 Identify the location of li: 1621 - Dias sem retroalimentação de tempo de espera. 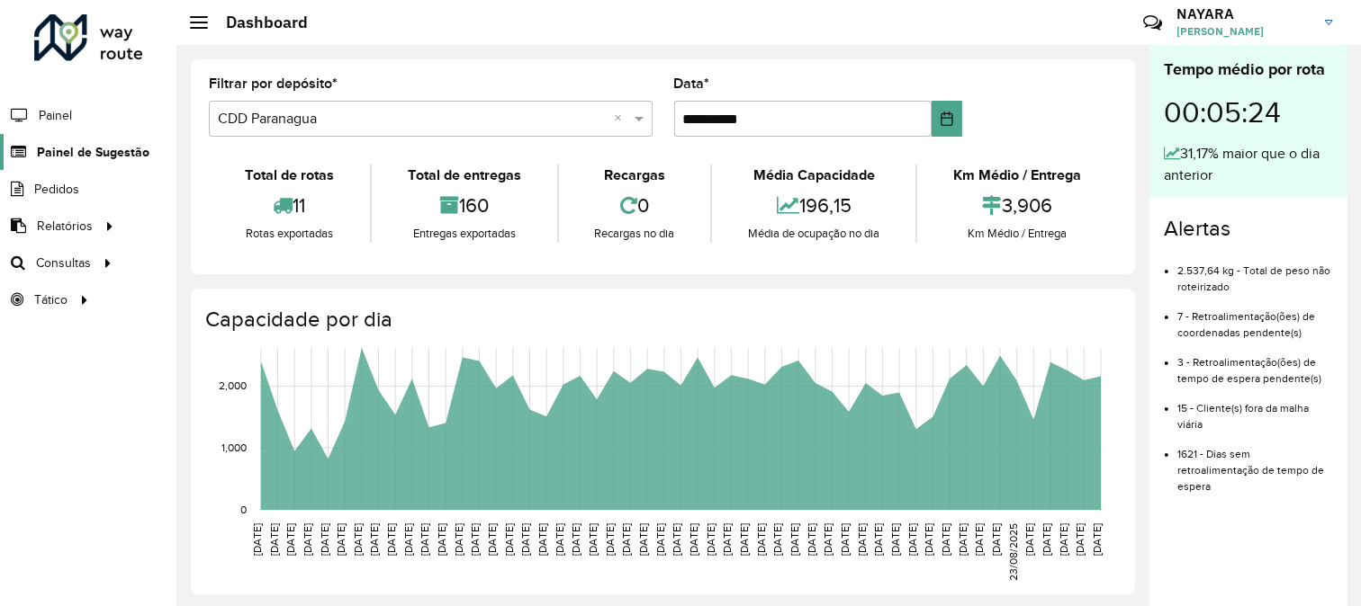
(1254, 463).